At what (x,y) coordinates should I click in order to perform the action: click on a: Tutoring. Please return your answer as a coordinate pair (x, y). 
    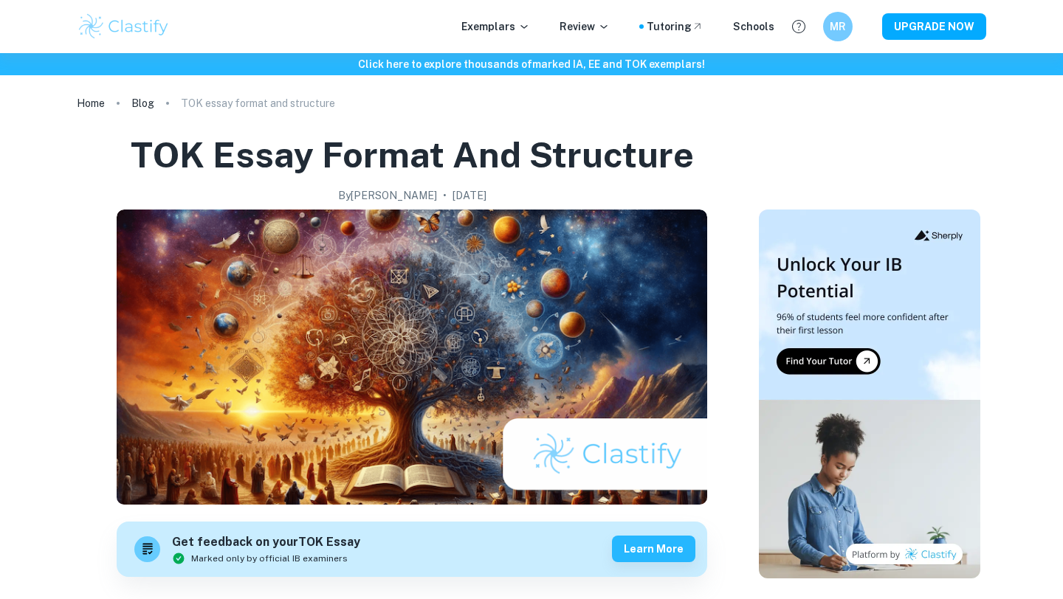
    Looking at the image, I should click on (675, 27).